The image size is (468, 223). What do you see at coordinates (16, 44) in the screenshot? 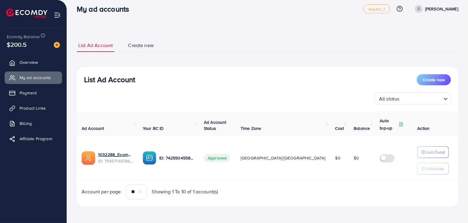
I see `span: $200.5` at bounding box center [16, 44].